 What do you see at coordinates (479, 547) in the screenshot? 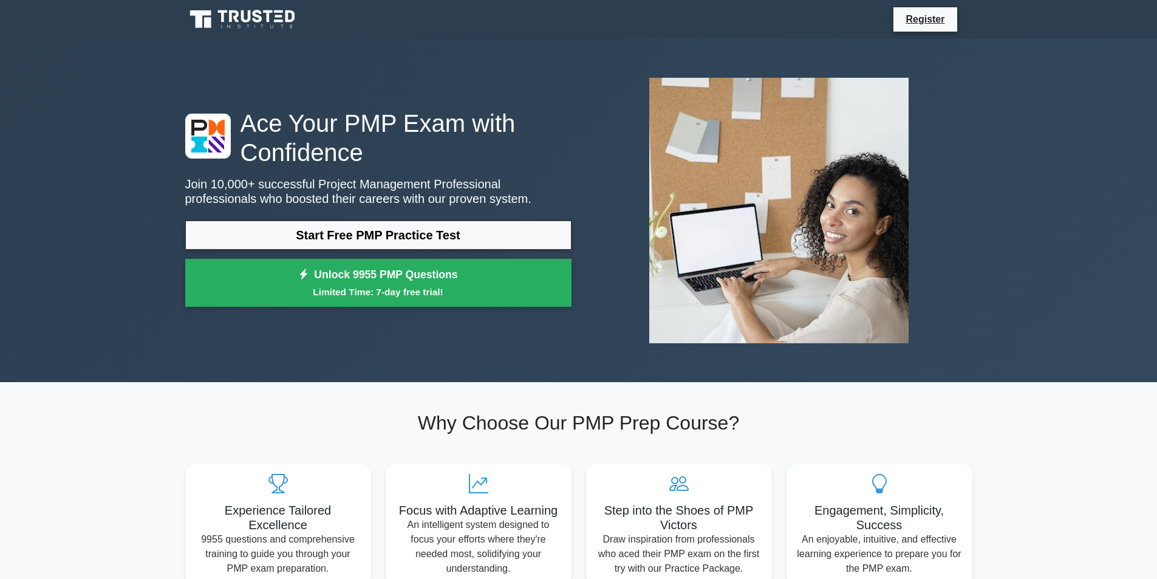
I see `p: An intelligent system designed to focus your efforts where they're needed most, solidifying your ...` at bounding box center [479, 547].